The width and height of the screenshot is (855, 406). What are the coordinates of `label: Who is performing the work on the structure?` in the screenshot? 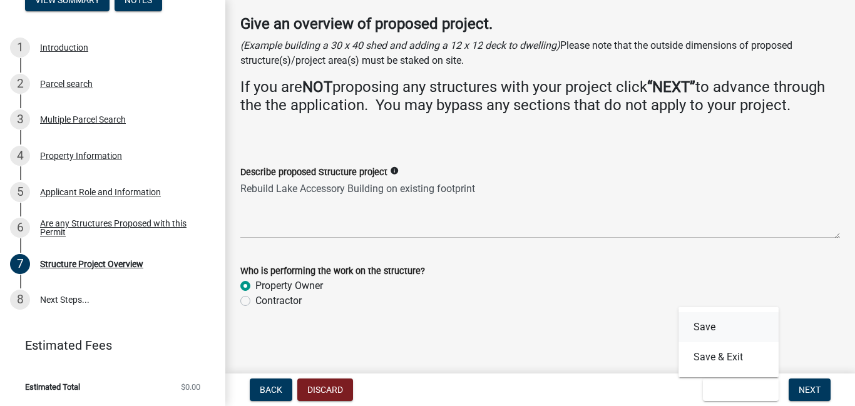 It's located at (332, 271).